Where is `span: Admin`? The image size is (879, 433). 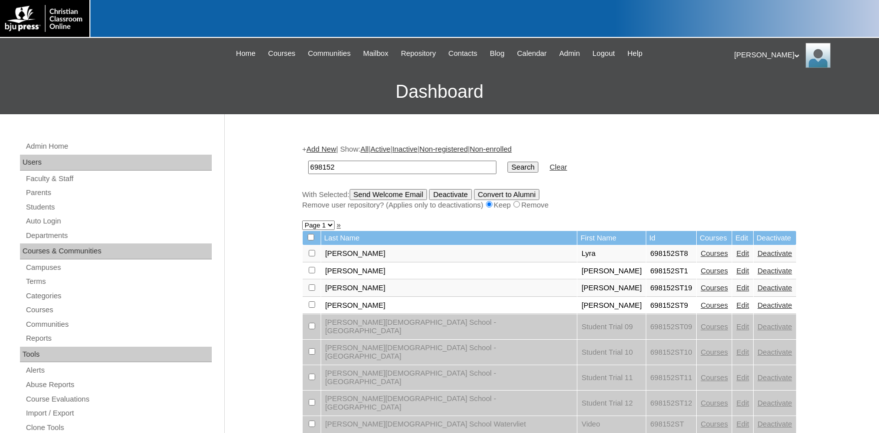 span: Admin is located at coordinates (570, 53).